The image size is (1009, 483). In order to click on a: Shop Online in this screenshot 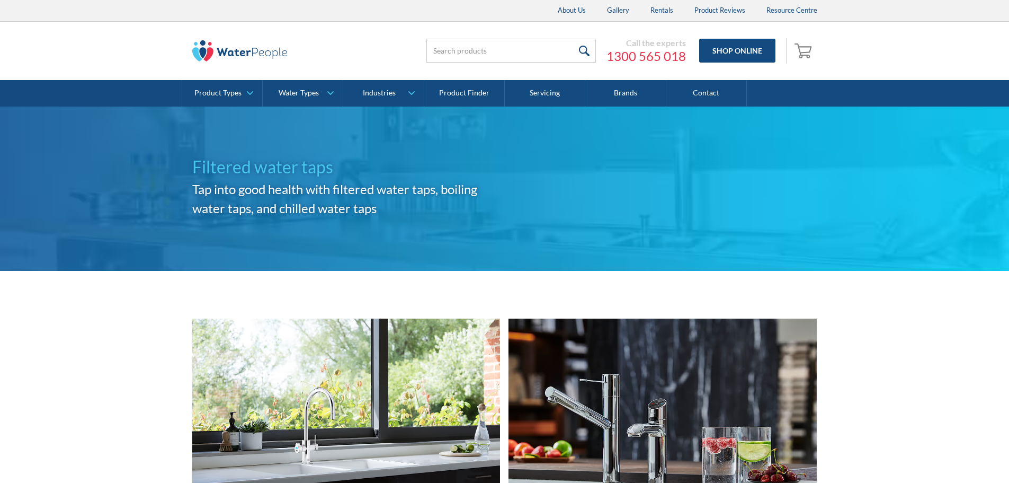, I will do `click(738, 50)`.